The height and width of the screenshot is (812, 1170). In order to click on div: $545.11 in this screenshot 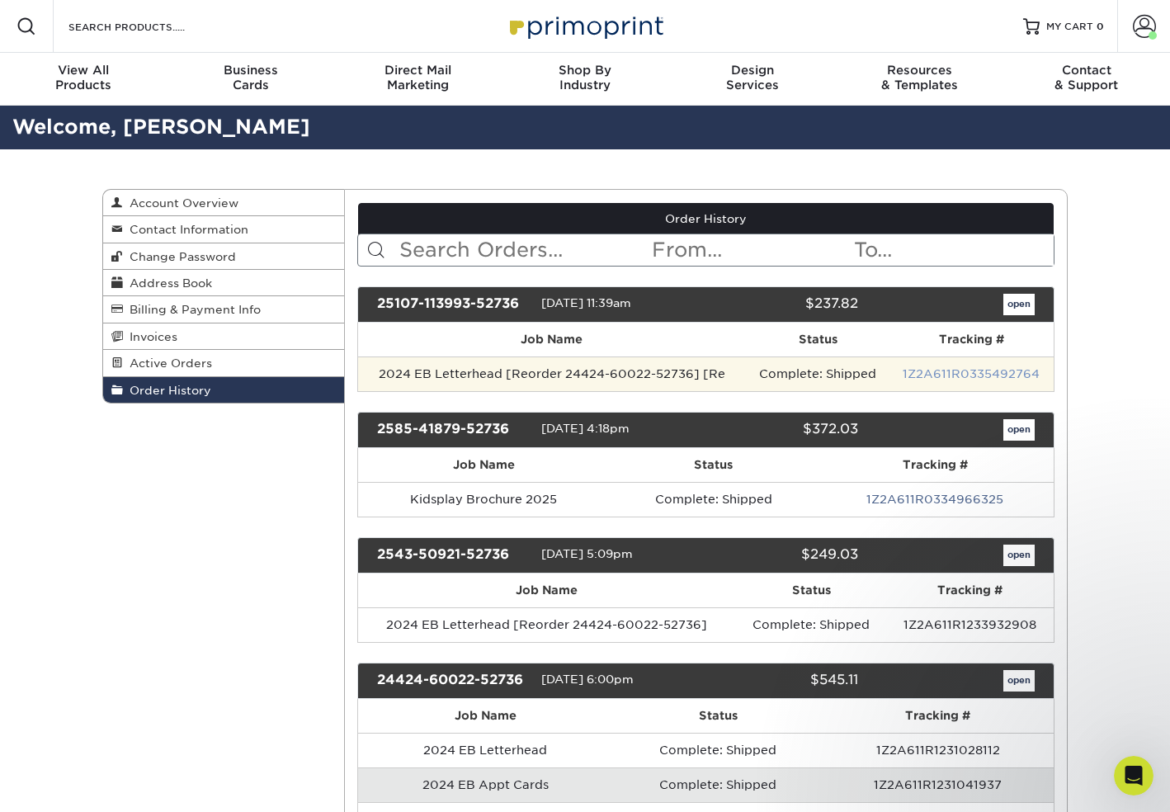, I will do `click(781, 681)`.